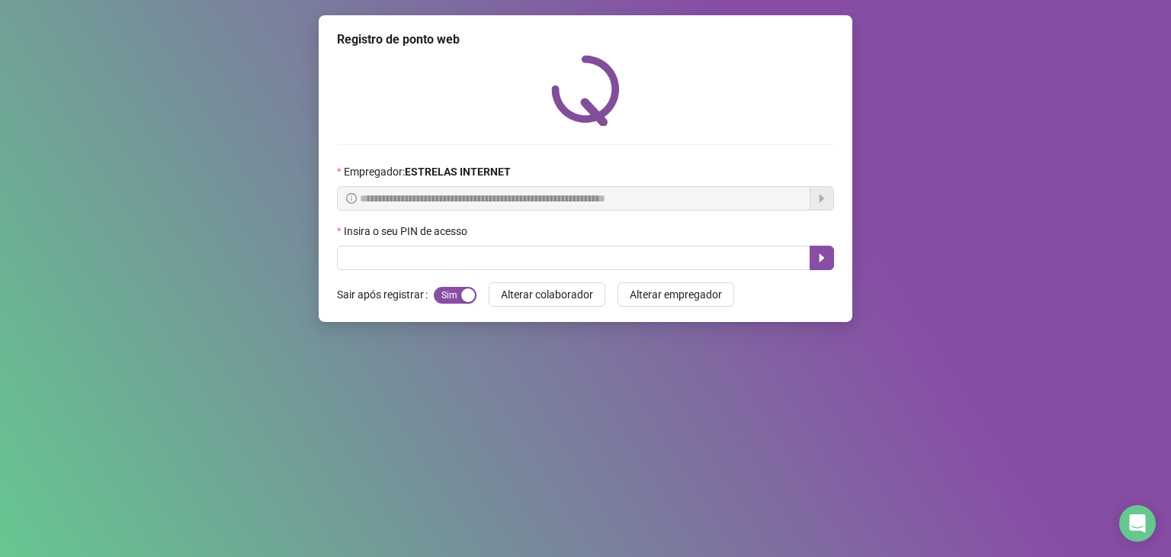 The width and height of the screenshot is (1171, 557). I want to click on span: Alterar colaborador, so click(547, 294).